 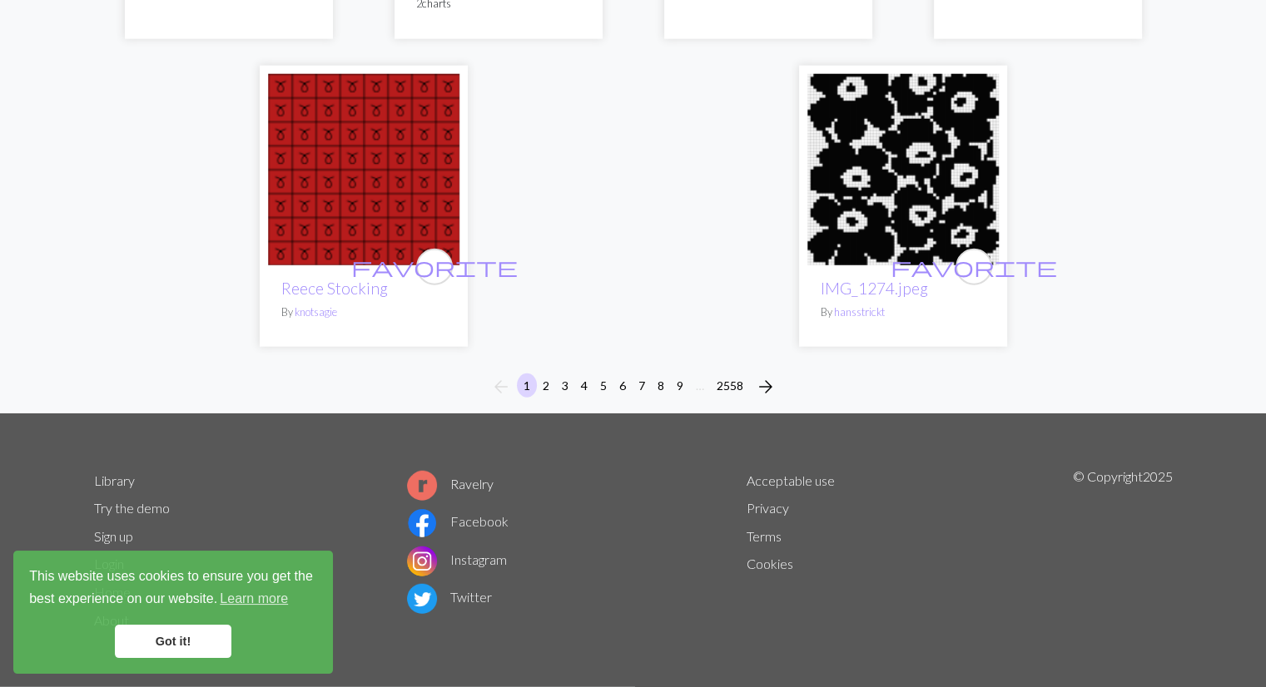 What do you see at coordinates (173, 613) in the screenshot?
I see `div: cookieconsent` at bounding box center [173, 613].